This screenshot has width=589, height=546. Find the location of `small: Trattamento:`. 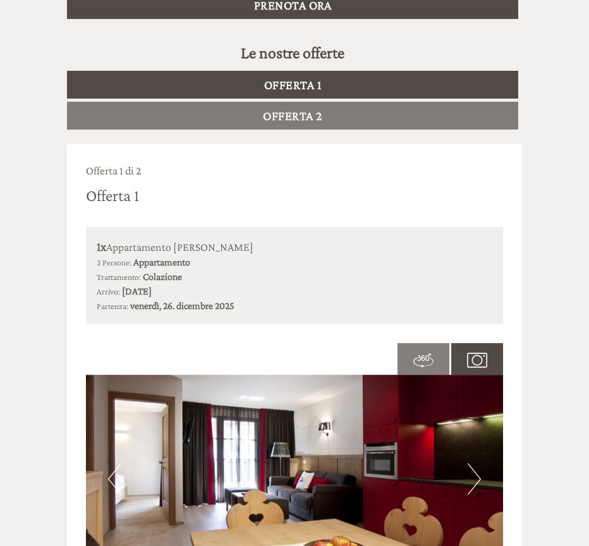

small: Trattamento: is located at coordinates (119, 277).